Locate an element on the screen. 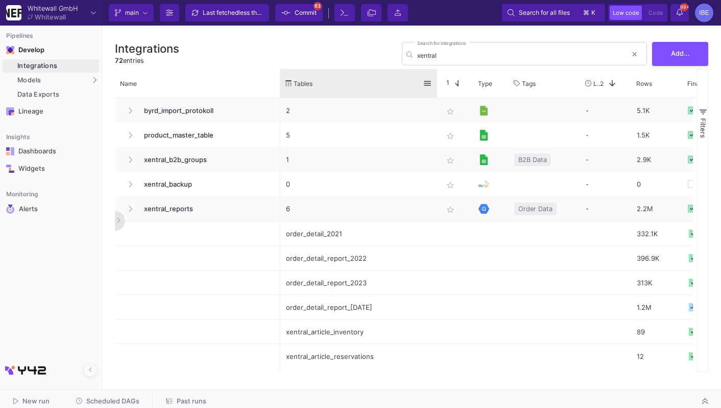 Image resolution: width=721 pixels, height=408 pixels. span: Tags is located at coordinates (529, 83).